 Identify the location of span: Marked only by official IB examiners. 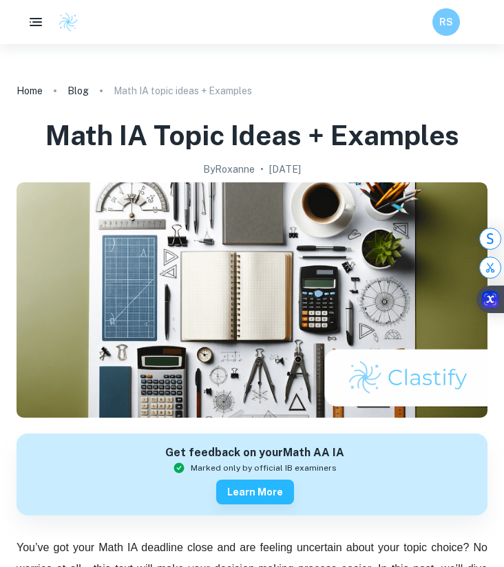
(264, 468).